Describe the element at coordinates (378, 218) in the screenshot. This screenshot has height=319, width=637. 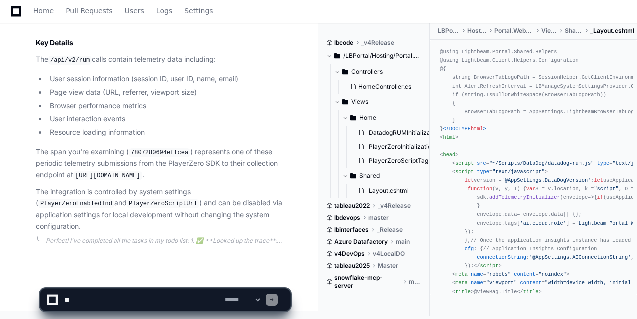
I see `span: master` at that location.